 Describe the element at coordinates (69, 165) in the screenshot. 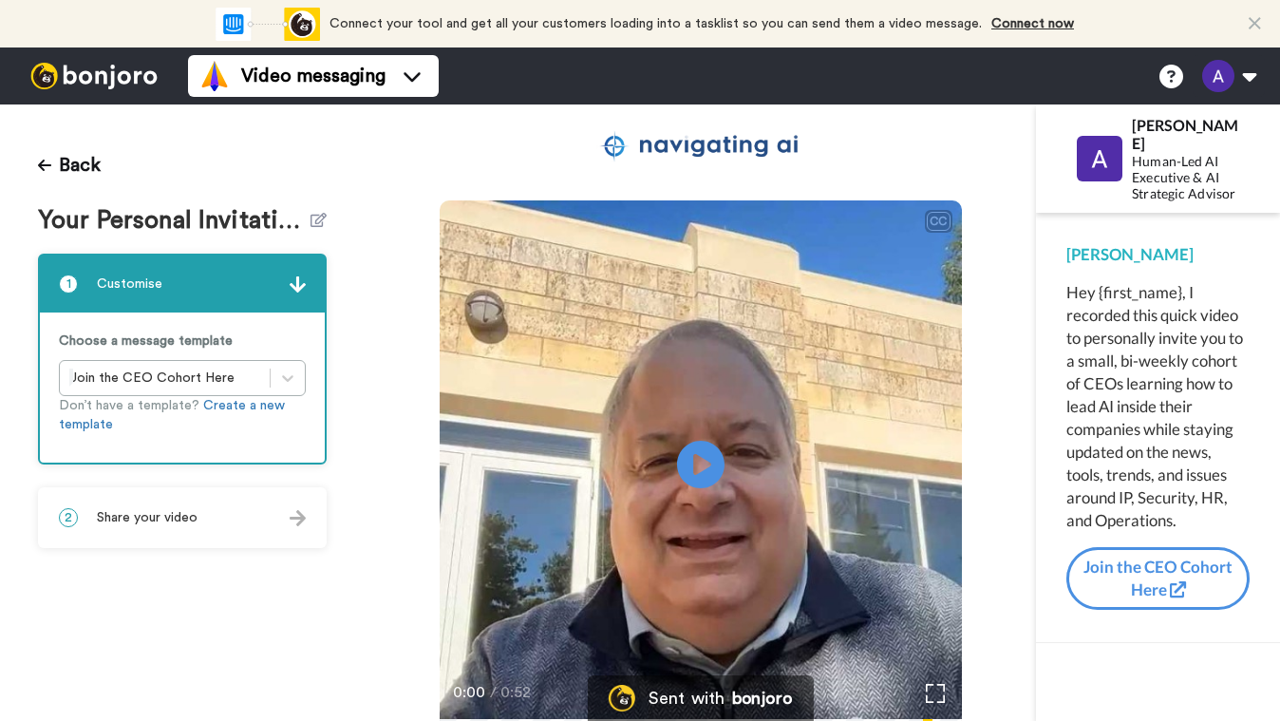

I see `button: Back` at that location.